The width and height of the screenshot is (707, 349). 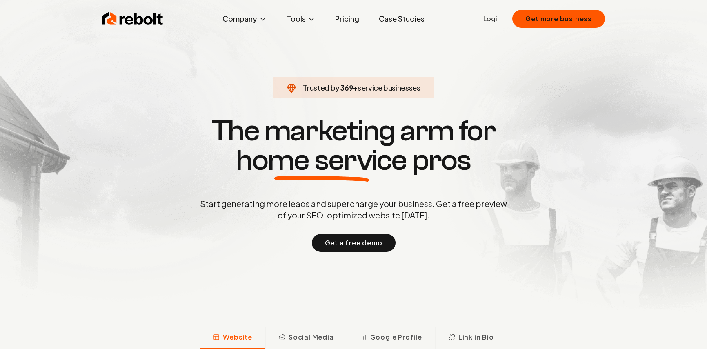 I want to click on button: Website, so click(x=233, y=338).